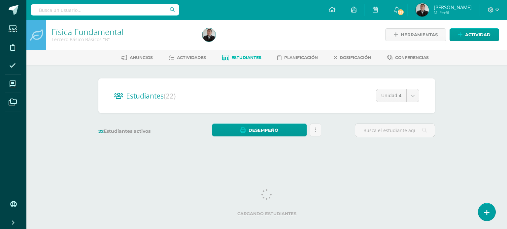 The width and height of the screenshot is (507, 229). What do you see at coordinates (105, 10) in the screenshot?
I see `input: Busca un usuario...` at bounding box center [105, 10].